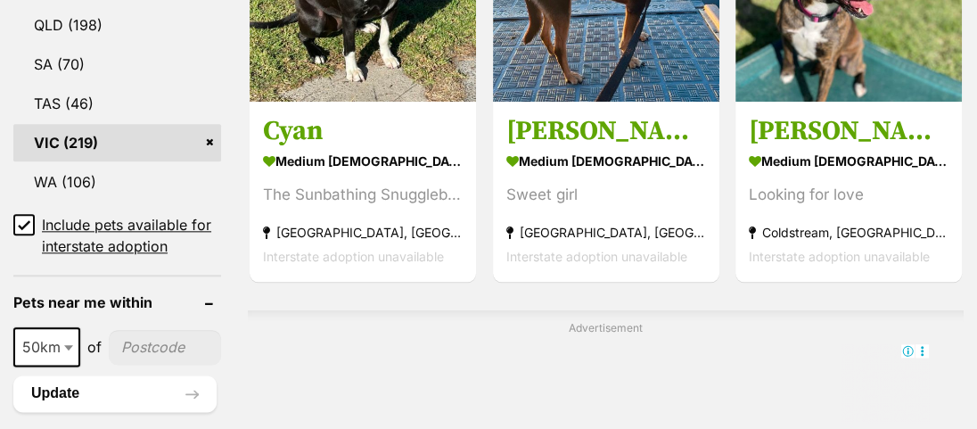 The height and width of the screenshot is (429, 977). What do you see at coordinates (849, 194) in the screenshot?
I see `div: Looking for love` at bounding box center [849, 194].